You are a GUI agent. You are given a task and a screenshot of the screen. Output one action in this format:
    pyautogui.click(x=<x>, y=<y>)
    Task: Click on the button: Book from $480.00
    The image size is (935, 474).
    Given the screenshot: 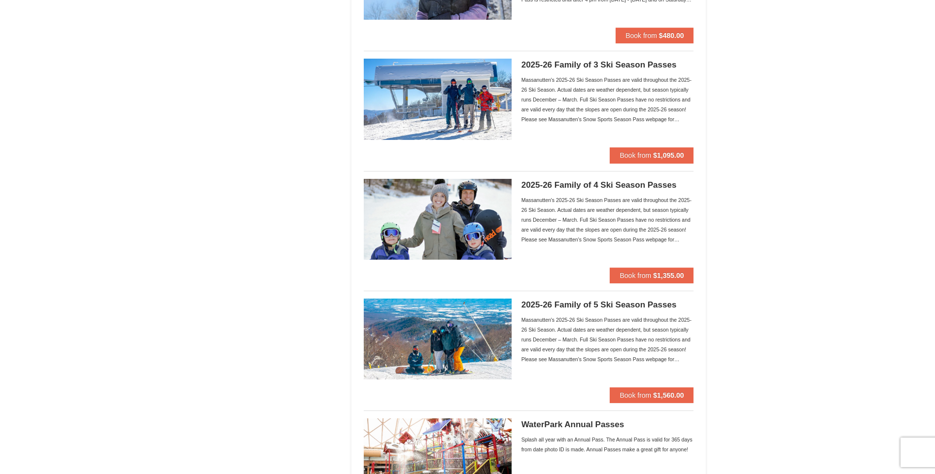 What is the action you would take?
    pyautogui.click(x=654, y=35)
    